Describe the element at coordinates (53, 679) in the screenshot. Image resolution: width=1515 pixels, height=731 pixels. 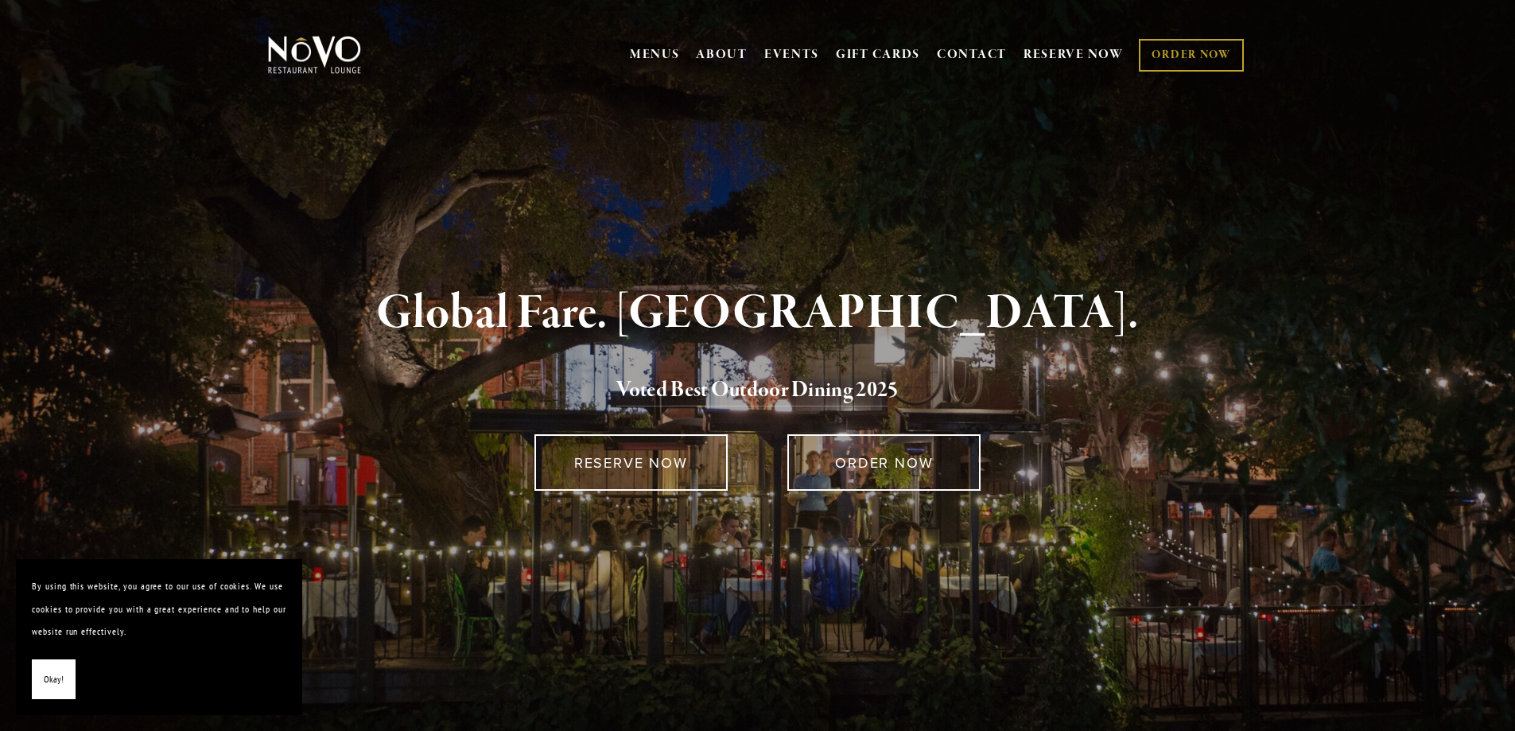
I see `button: Okay!` at that location.